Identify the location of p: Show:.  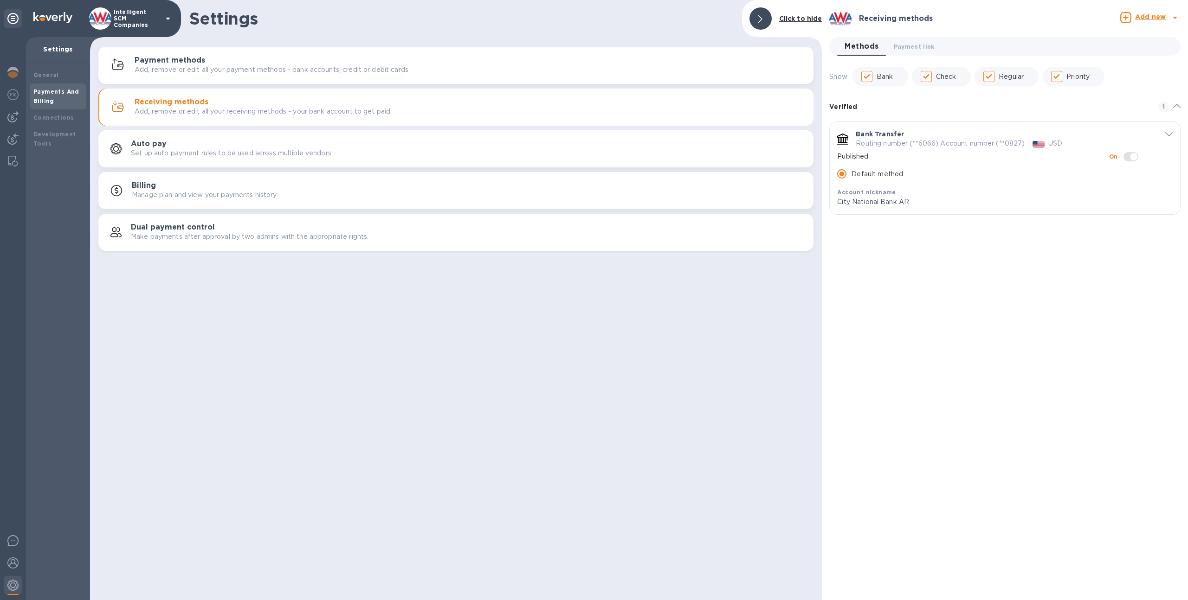
(839, 77).